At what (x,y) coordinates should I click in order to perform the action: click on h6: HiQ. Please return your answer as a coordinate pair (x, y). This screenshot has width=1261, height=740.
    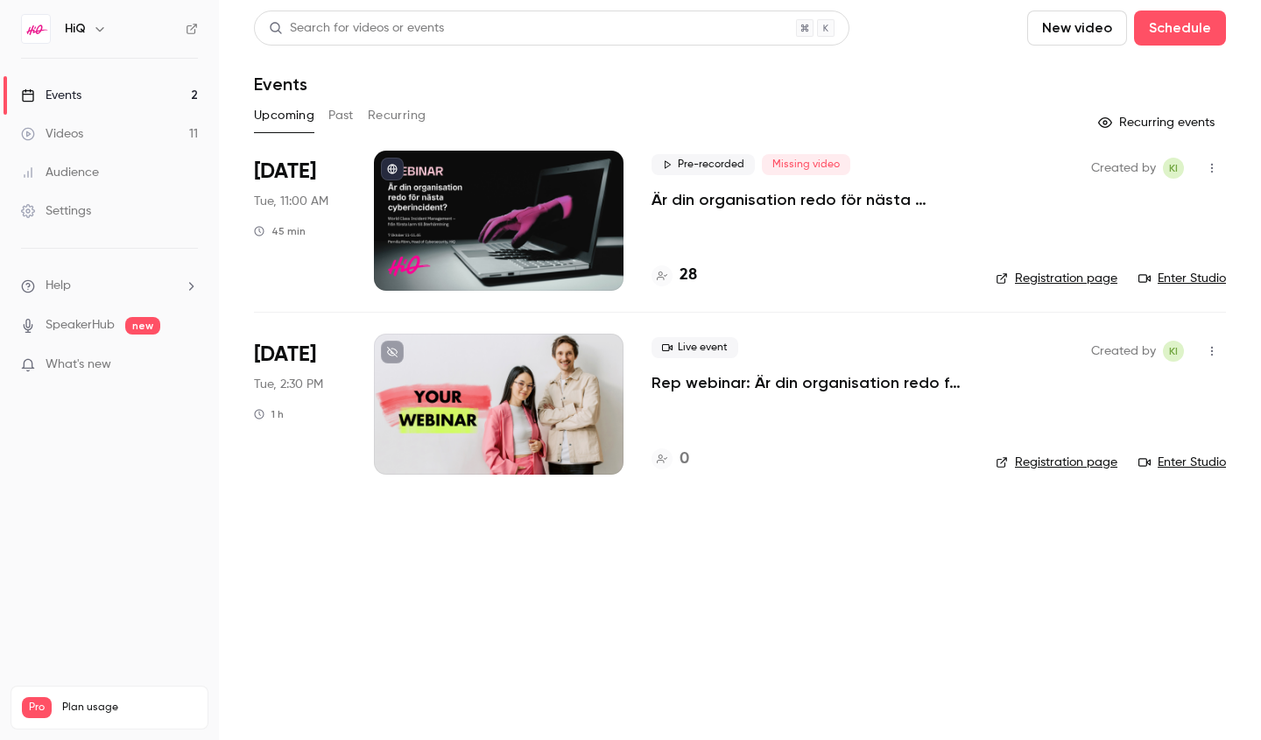
    Looking at the image, I should click on (75, 29).